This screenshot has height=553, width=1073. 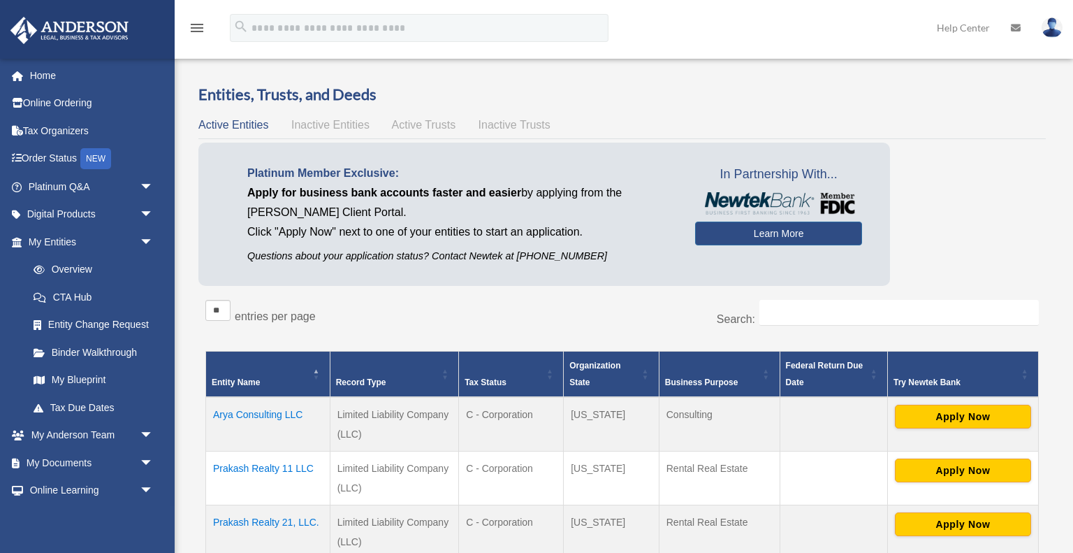 I want to click on span: Try Newtek Bank, so click(x=955, y=382).